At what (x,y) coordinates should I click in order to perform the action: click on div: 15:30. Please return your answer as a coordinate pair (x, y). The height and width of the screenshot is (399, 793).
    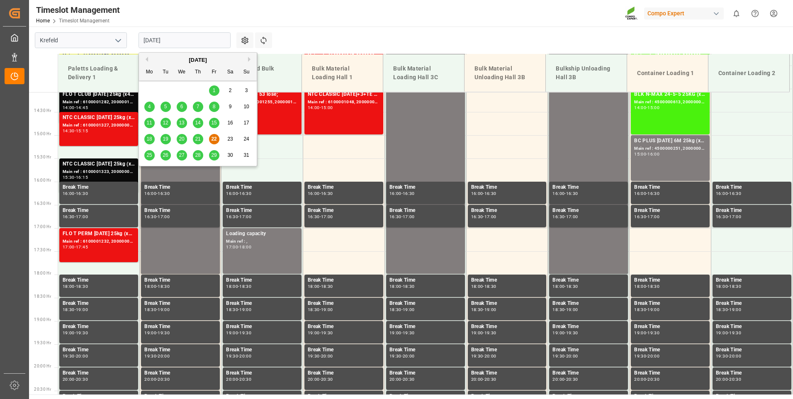
    Looking at the image, I should click on (68, 177).